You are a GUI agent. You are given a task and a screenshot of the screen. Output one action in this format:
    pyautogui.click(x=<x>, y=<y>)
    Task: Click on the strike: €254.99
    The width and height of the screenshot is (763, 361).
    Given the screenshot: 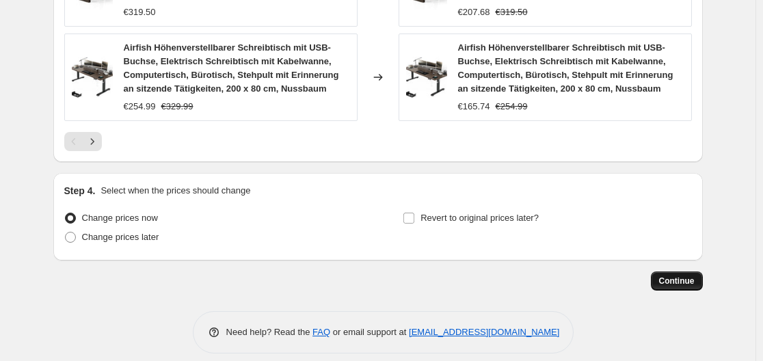 What is the action you would take?
    pyautogui.click(x=512, y=107)
    